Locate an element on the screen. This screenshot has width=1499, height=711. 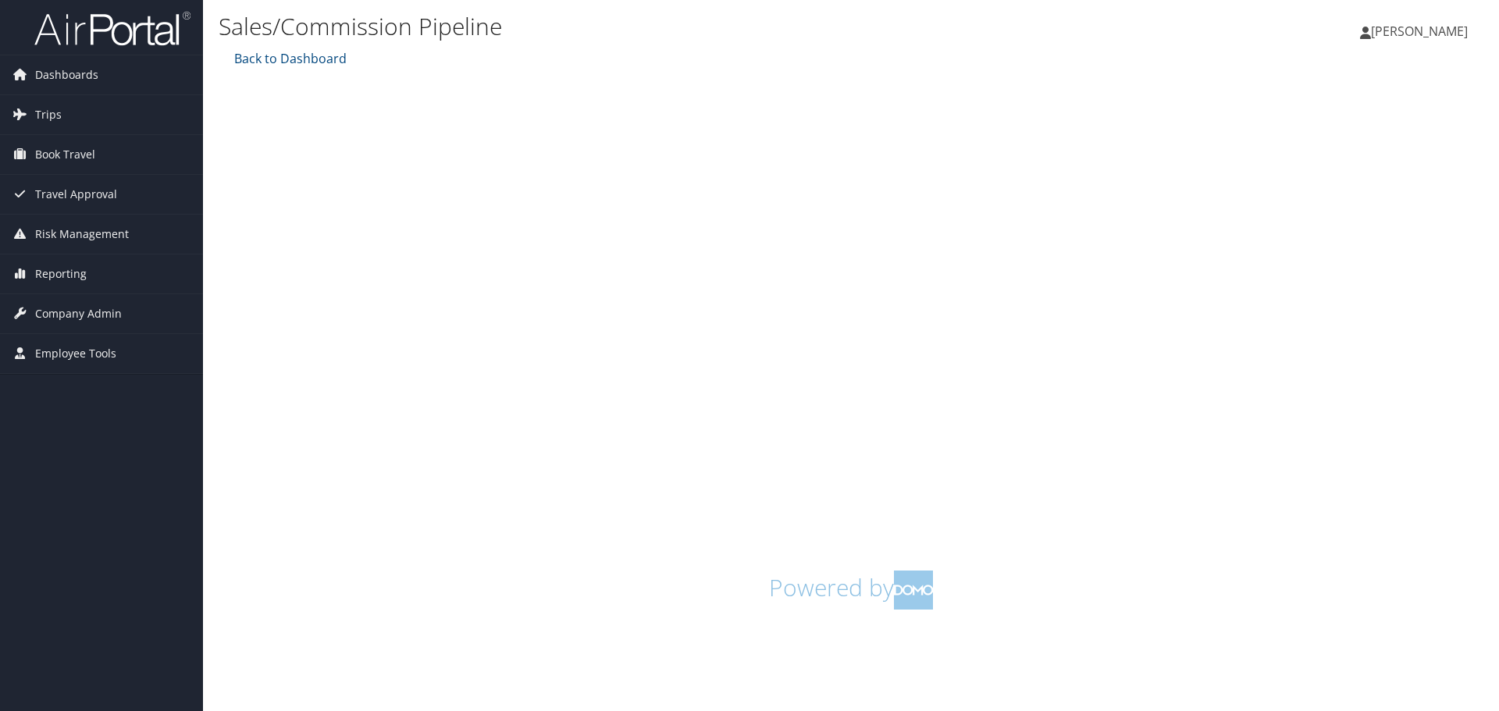
h1: Powered by is located at coordinates (851, 590).